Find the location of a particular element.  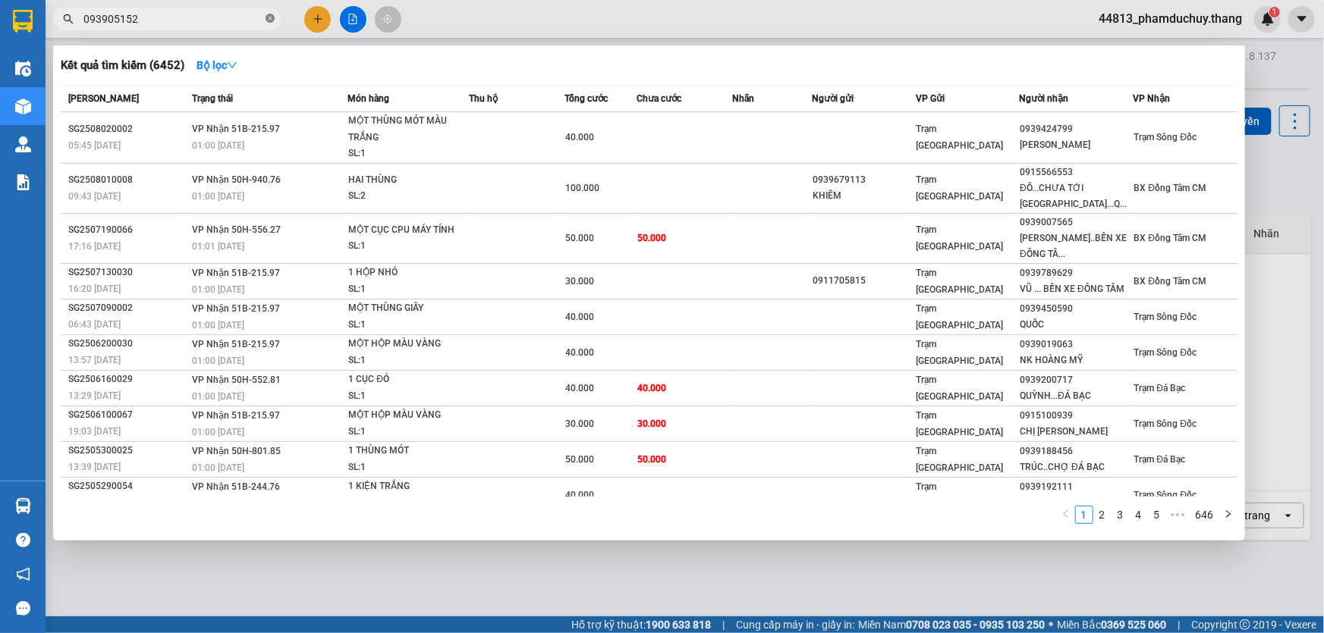

span: VP Nhận 50H-801.85 is located at coordinates (236, 451).